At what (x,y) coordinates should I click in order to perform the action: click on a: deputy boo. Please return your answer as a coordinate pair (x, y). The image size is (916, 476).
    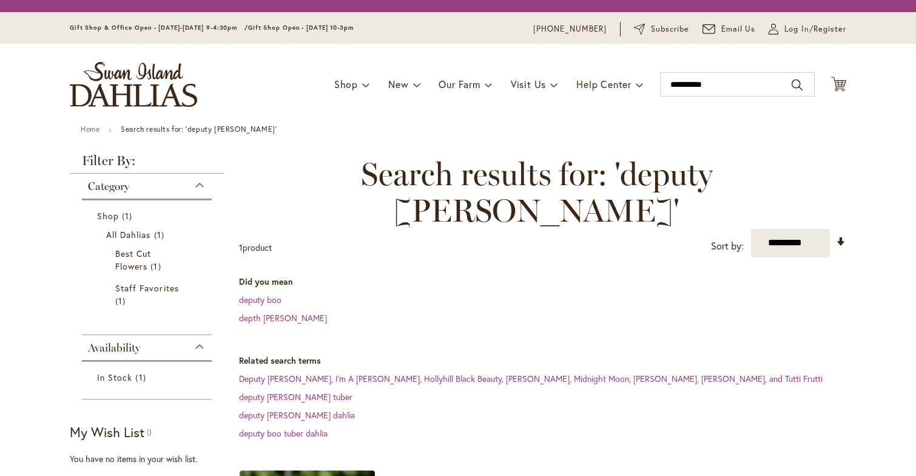
    Looking at the image, I should click on (260, 299).